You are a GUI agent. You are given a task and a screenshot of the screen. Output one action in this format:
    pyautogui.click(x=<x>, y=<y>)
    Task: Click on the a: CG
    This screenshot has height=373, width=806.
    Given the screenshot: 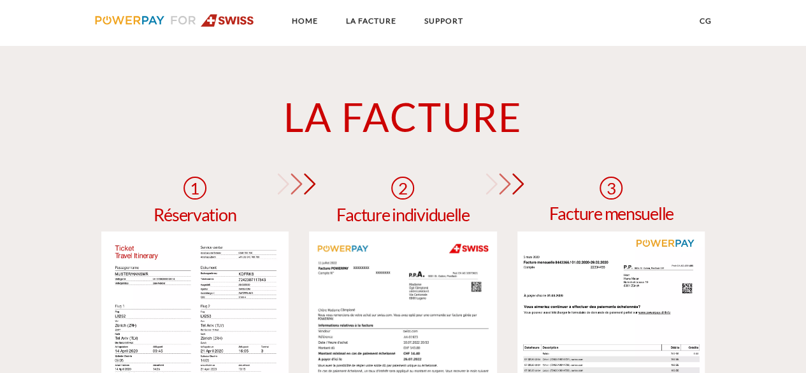 What is the action you would take?
    pyautogui.click(x=705, y=21)
    